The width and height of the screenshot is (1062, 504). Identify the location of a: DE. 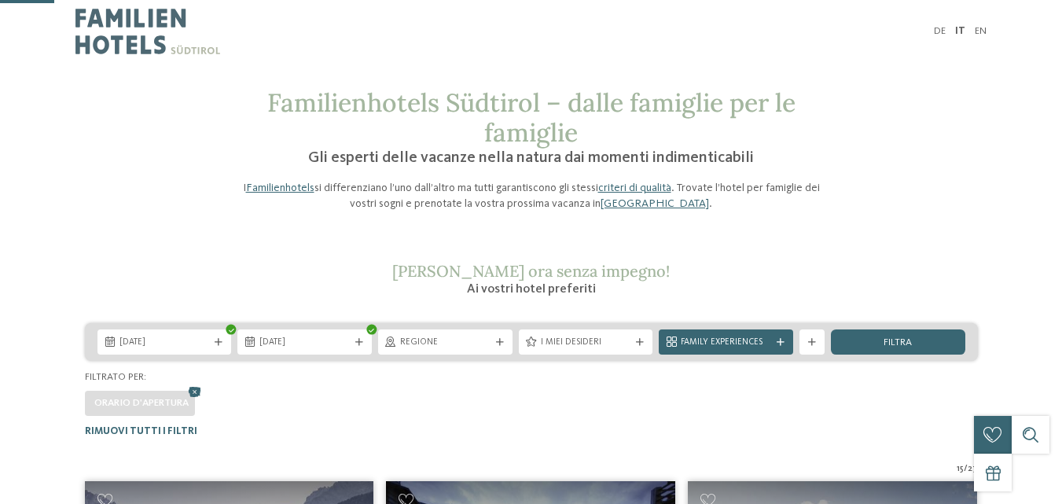
(939, 31).